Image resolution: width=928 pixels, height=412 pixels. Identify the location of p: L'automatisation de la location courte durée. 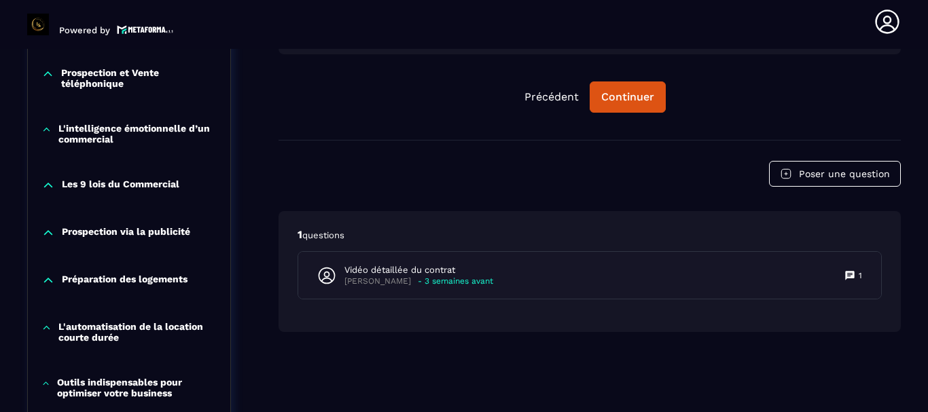
(137, 332).